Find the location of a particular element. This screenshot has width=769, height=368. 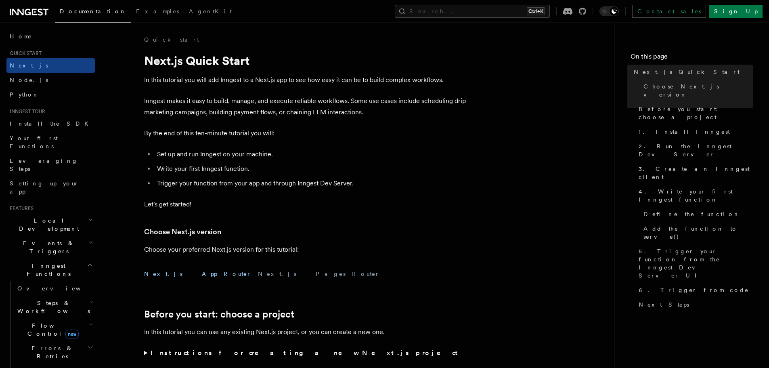

a: 6. Trigger from code is located at coordinates (694, 290).